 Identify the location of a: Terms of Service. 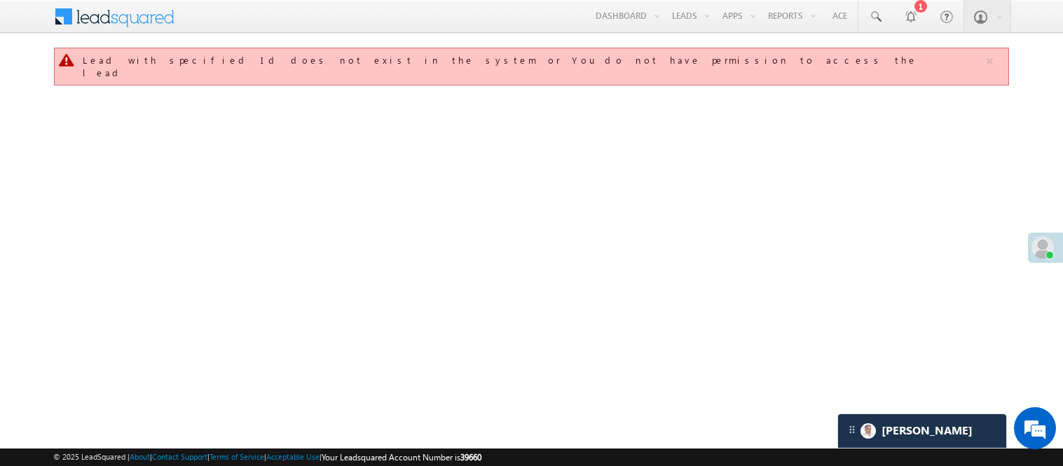
(237, 456).